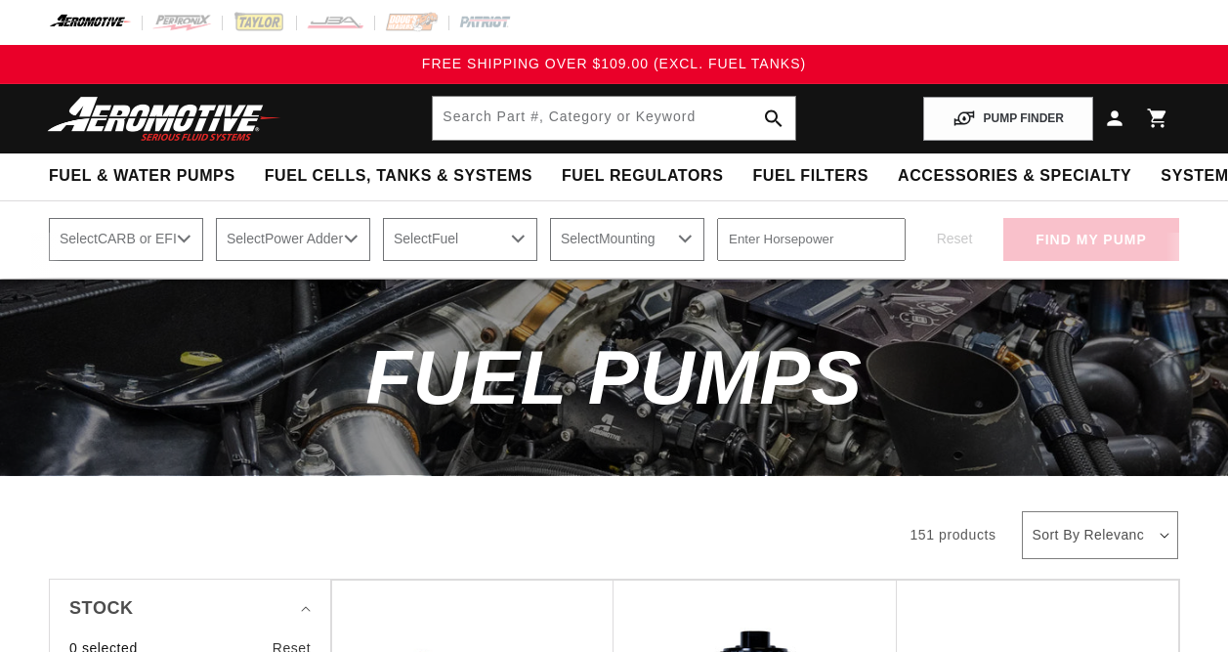  I want to click on summary: Fuel Regulators, so click(642, 176).